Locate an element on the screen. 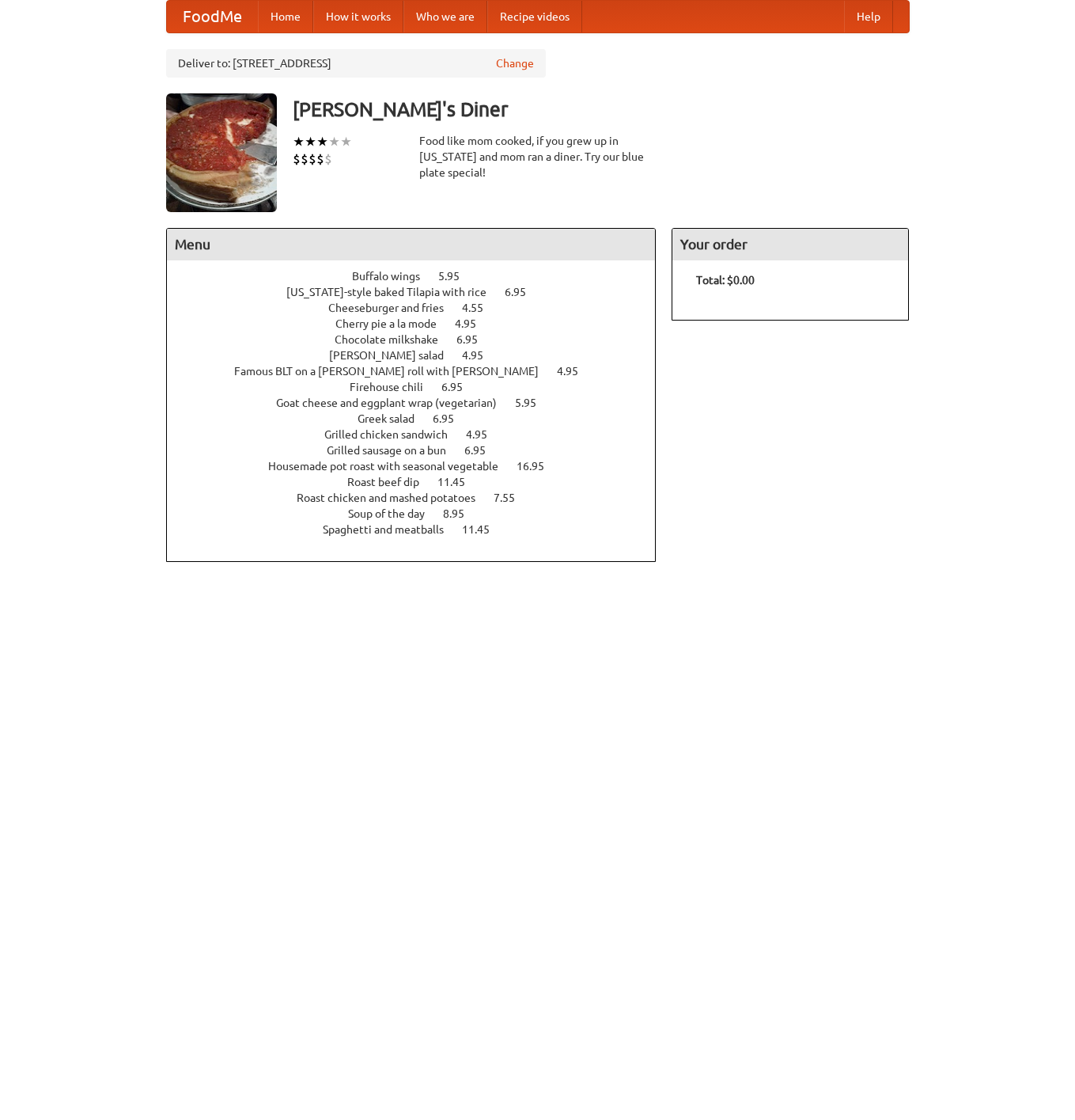 This screenshot has width=1075, height=1120. a: Cherry pie a la mode 4.95 is located at coordinates (420, 324).